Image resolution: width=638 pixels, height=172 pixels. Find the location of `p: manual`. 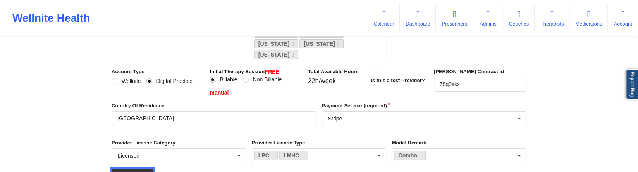

p: manual is located at coordinates (256, 93).